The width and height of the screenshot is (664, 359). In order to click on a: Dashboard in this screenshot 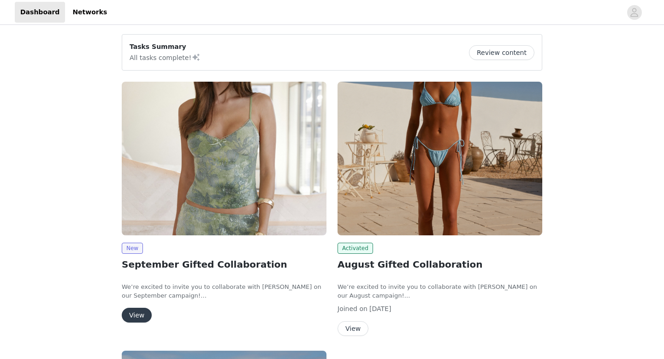, I will do `click(40, 12)`.